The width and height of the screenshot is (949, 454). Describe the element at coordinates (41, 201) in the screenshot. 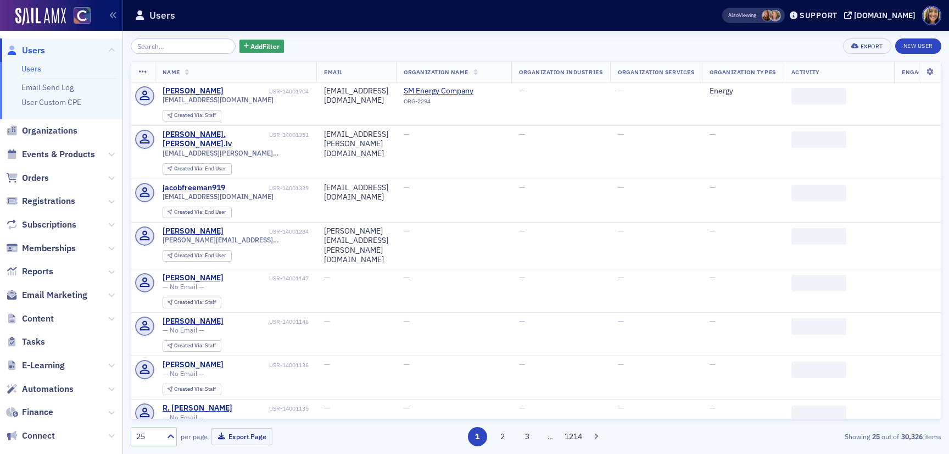

I see `a: Registrations` at that location.